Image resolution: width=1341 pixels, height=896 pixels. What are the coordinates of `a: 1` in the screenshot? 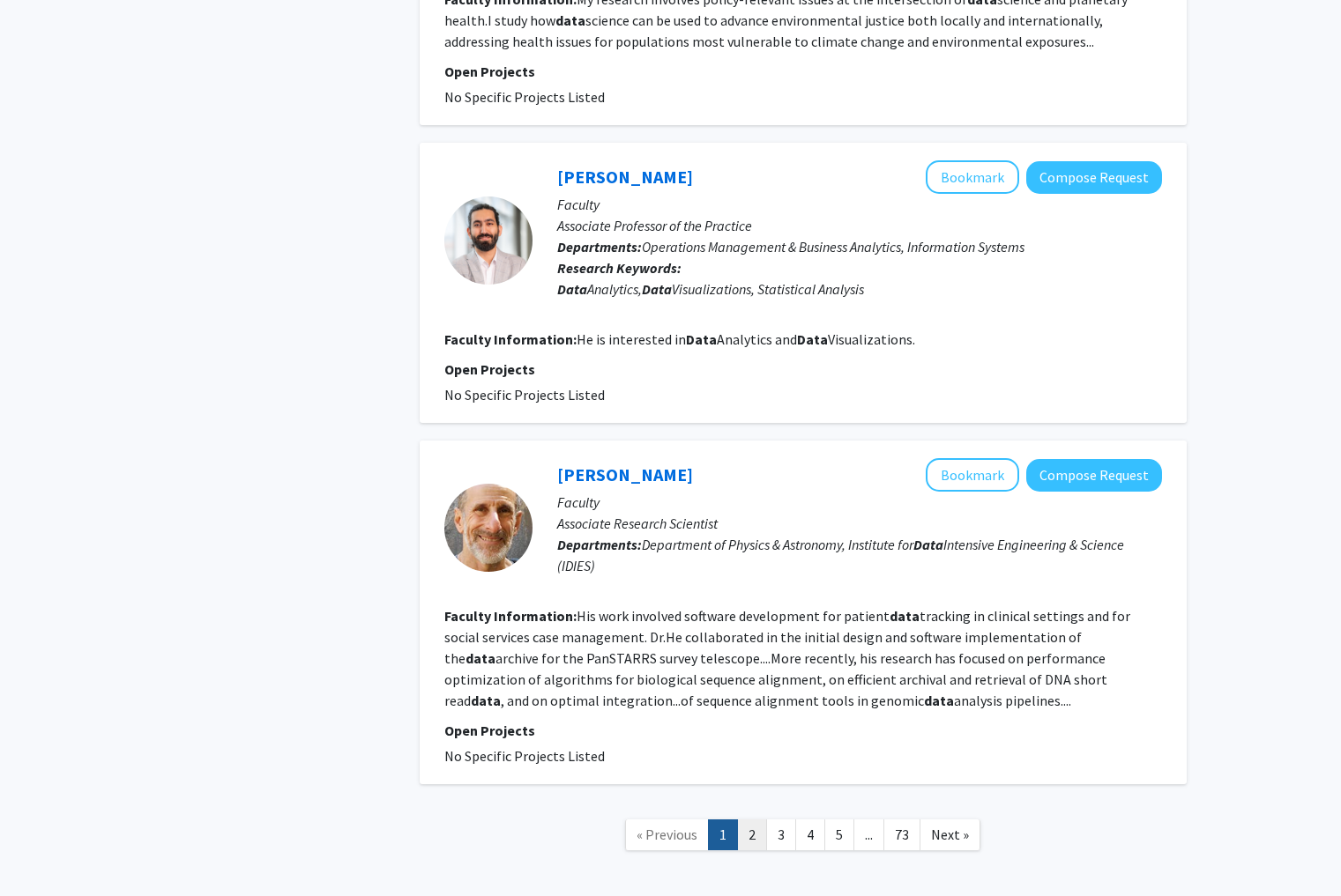 It's located at (723, 835).